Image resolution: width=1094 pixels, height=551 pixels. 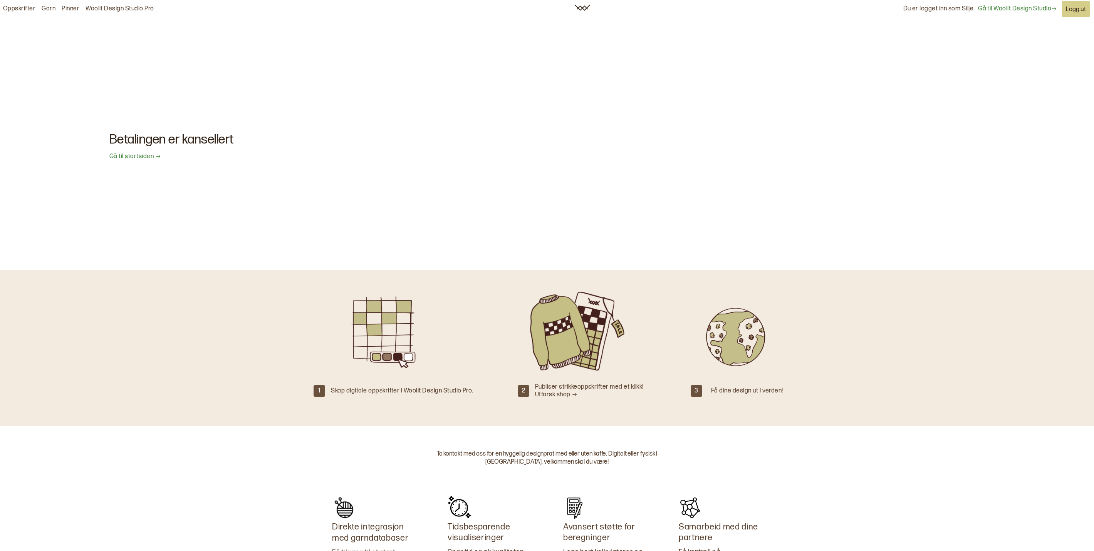 What do you see at coordinates (696, 391) in the screenshot?
I see `div: 3` at bounding box center [696, 391].